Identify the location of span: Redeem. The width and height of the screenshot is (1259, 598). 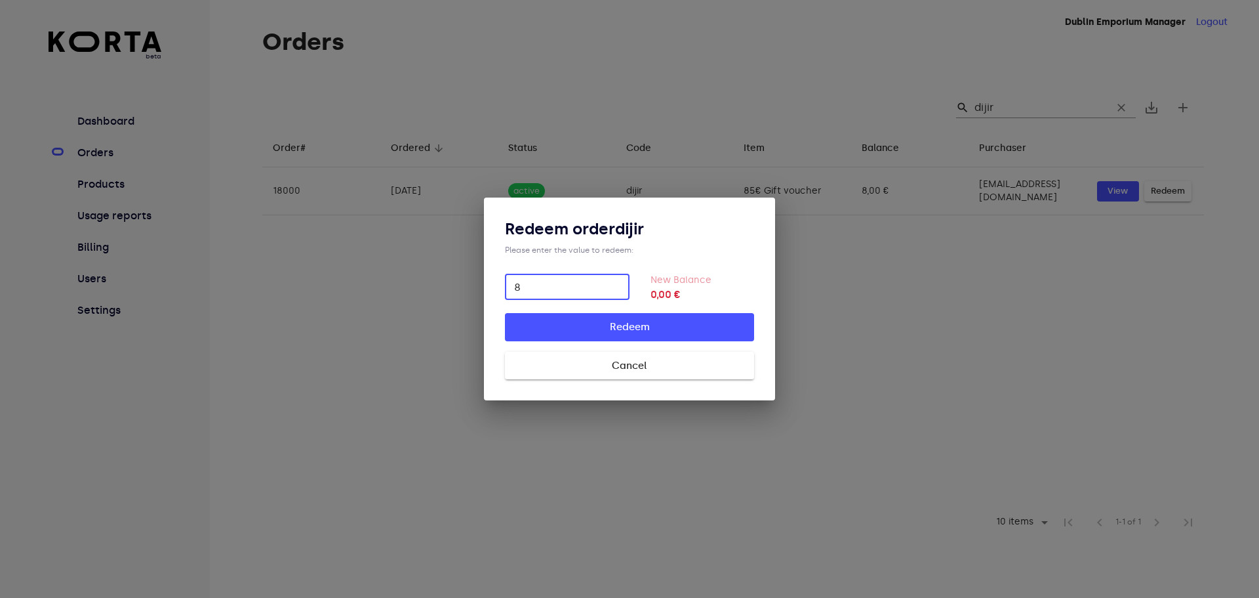
(630, 327).